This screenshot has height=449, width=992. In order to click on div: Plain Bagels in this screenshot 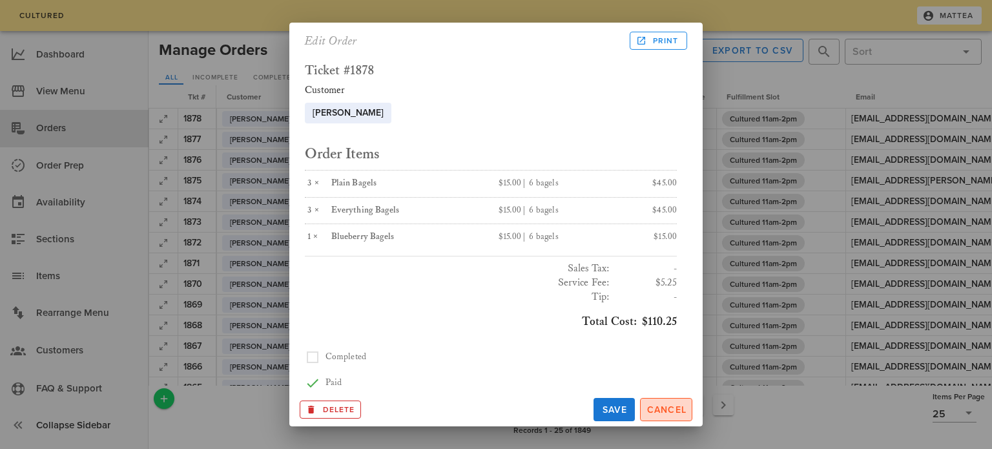, I will do `click(407, 183)`.